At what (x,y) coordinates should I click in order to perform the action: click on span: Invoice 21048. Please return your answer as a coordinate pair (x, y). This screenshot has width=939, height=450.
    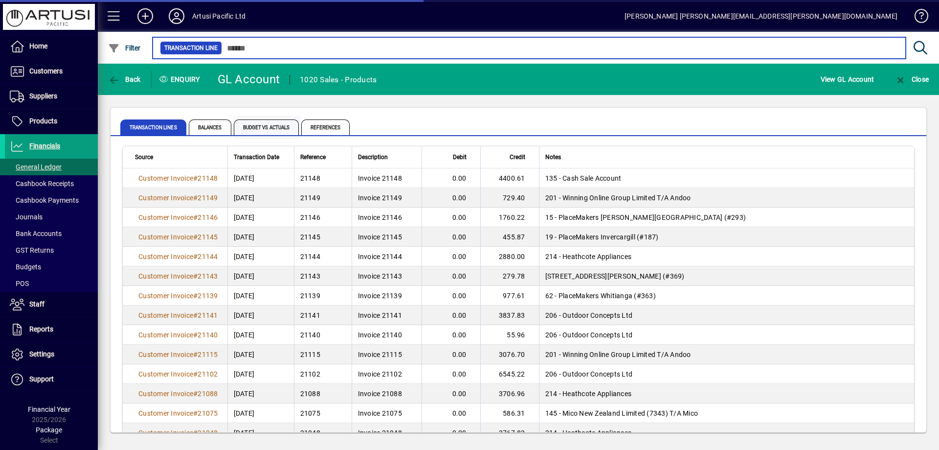
    Looking at the image, I should click on (380, 432).